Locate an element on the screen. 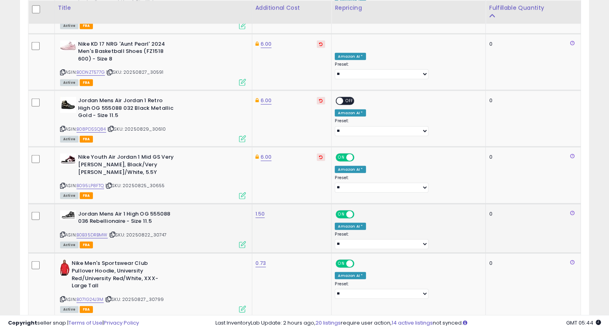 This screenshot has width=609, height=331. img: 41SjQXnBnyL._SL40_.jpg is located at coordinates (68, 159).